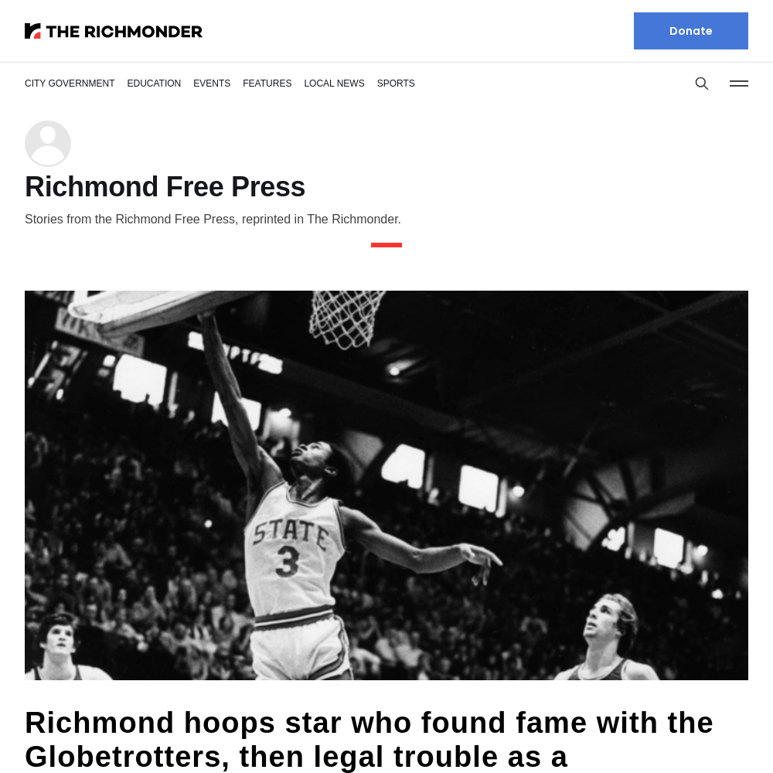 The width and height of the screenshot is (773, 773). Describe the element at coordinates (317, 83) in the screenshot. I see `a: Local News` at that location.